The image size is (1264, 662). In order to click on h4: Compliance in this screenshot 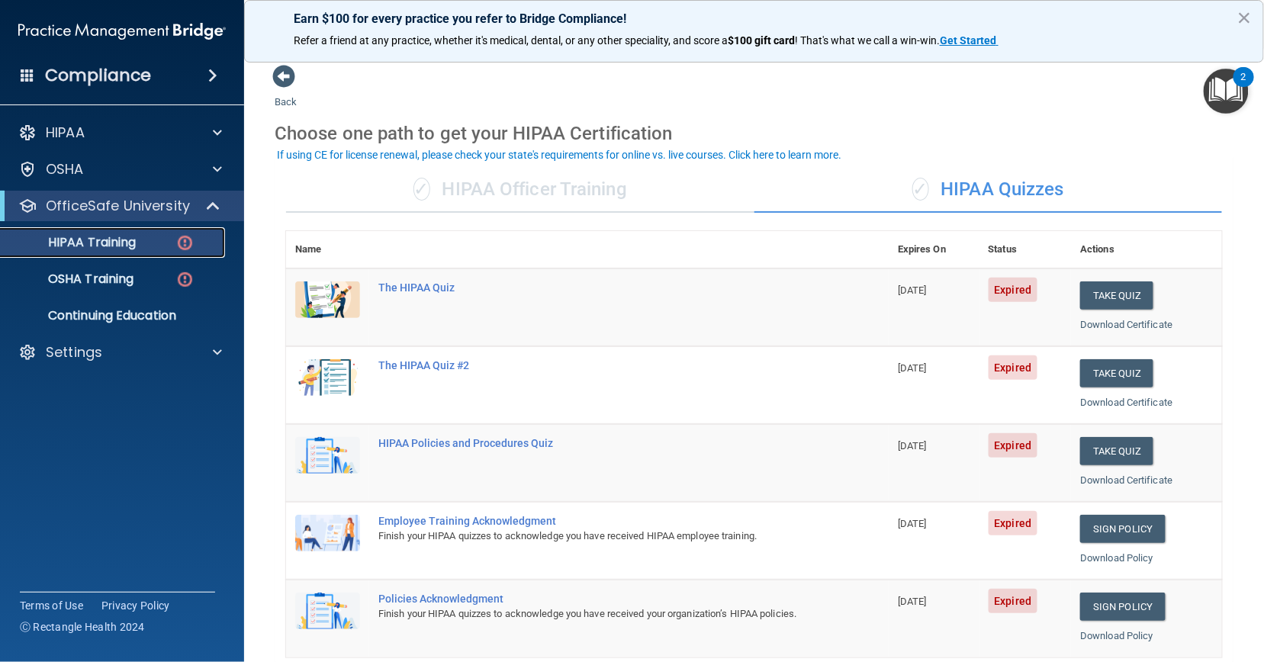, I will do `click(98, 76)`.